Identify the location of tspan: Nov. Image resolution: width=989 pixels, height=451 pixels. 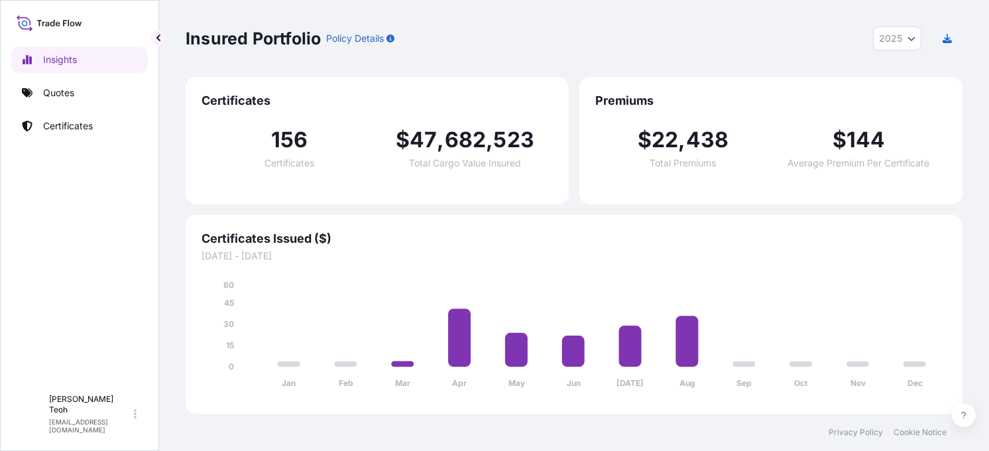
(859, 383).